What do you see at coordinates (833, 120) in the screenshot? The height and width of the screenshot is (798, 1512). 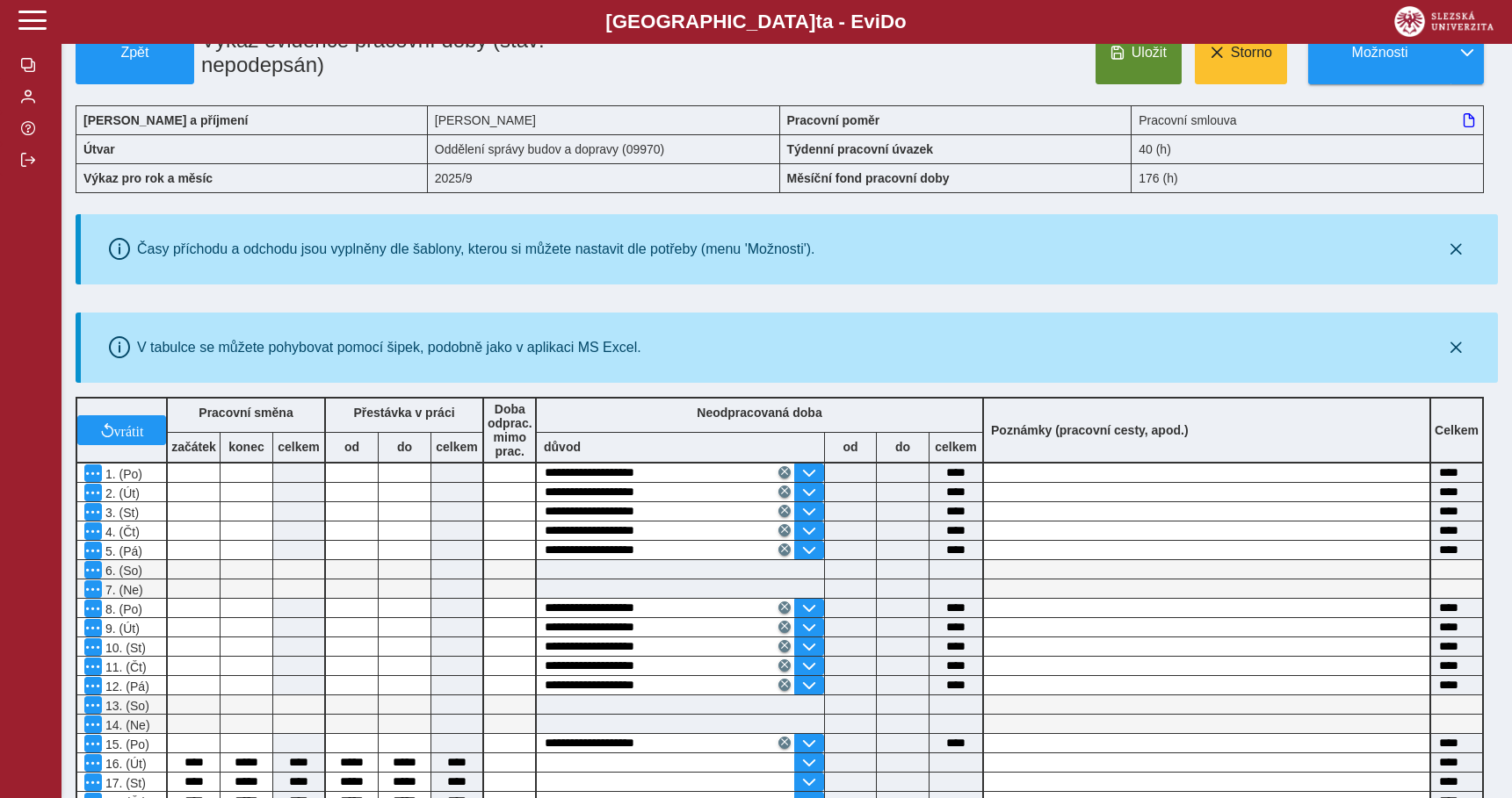 I see `b: Pracovní poměr` at bounding box center [833, 120].